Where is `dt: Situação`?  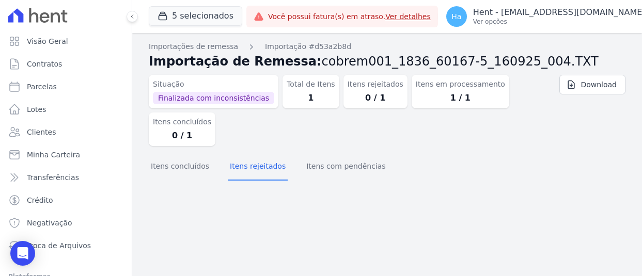
dt: Situação is located at coordinates (213, 84).